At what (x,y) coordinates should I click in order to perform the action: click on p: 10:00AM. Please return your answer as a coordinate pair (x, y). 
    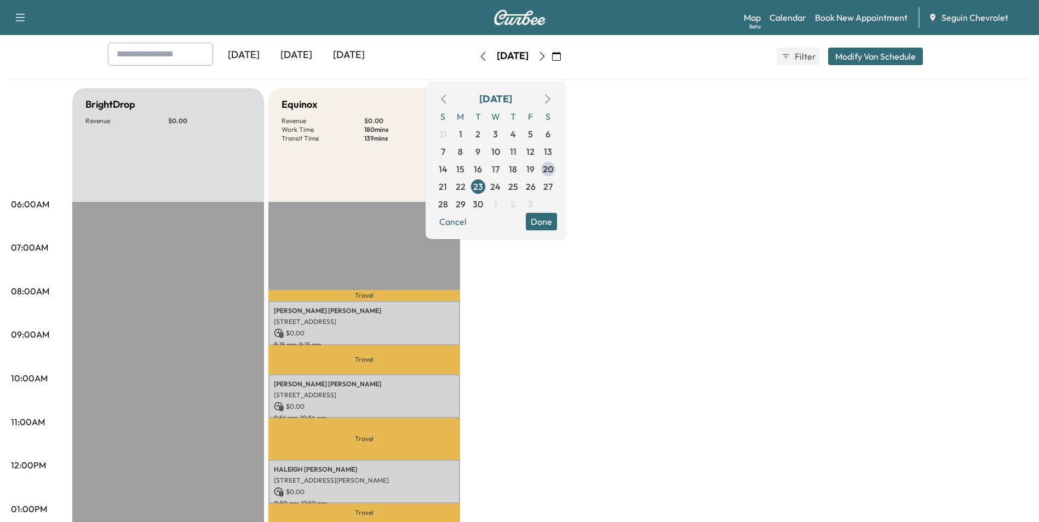
    Looking at the image, I should click on (29, 378).